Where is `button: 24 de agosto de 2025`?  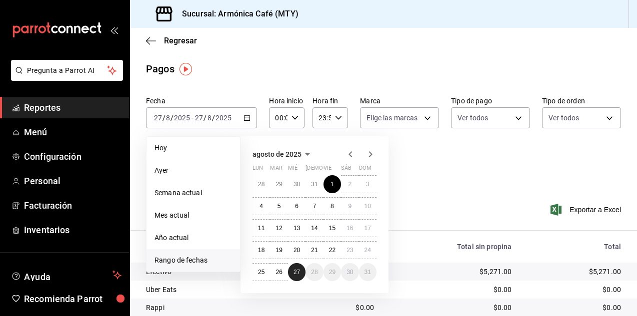 button: 24 de agosto de 2025 is located at coordinates (367, 250).